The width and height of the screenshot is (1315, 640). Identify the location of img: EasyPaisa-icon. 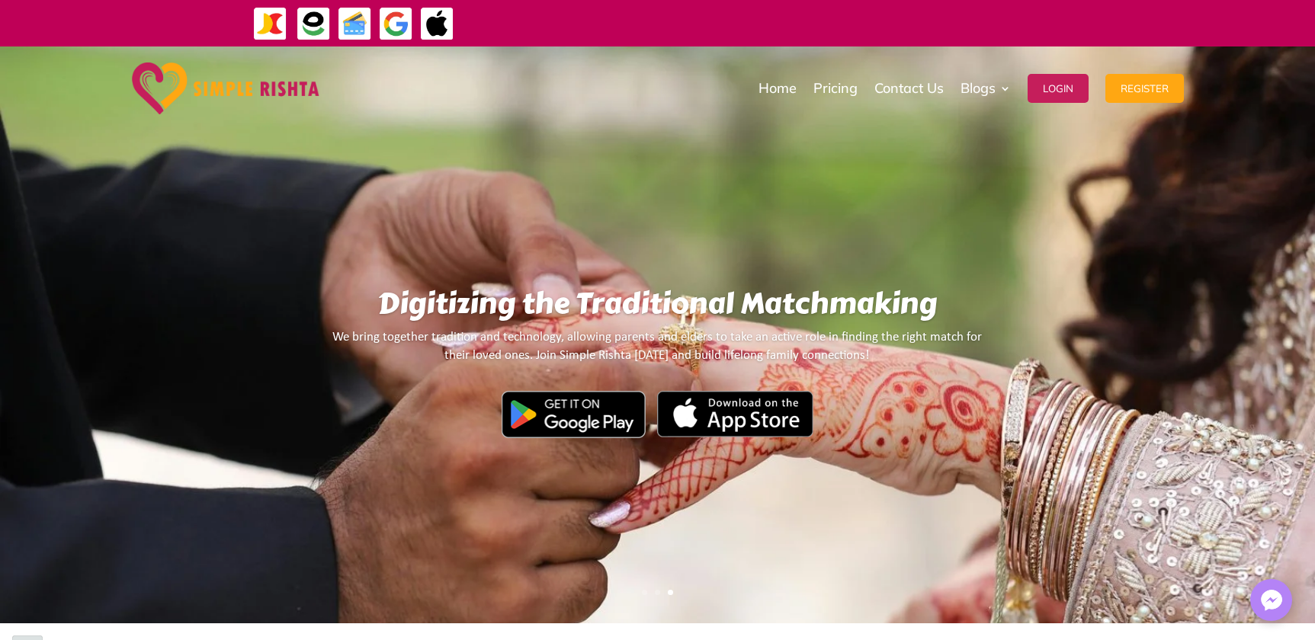
(313, 24).